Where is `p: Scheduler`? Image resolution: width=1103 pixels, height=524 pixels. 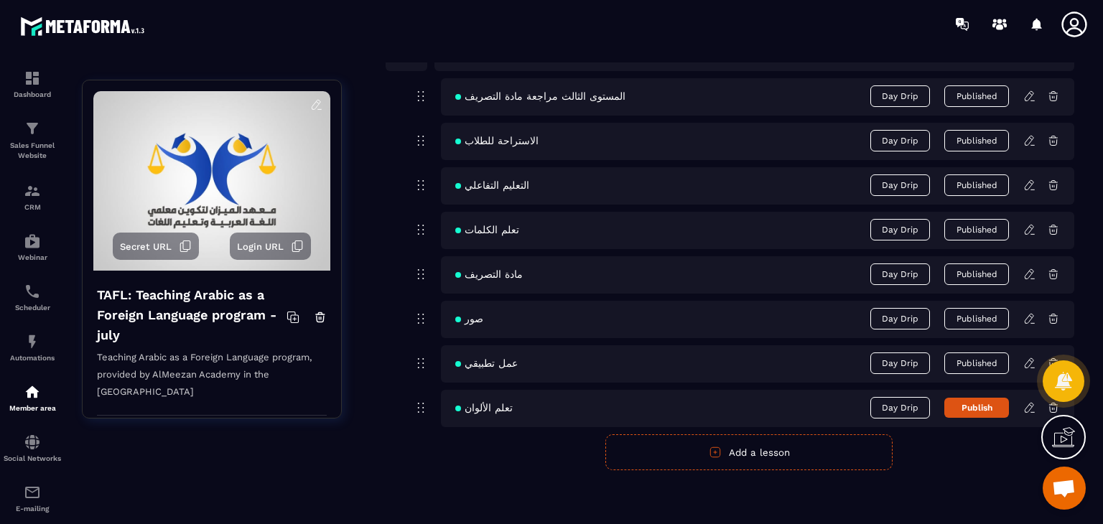
p: Scheduler is located at coordinates (32, 307).